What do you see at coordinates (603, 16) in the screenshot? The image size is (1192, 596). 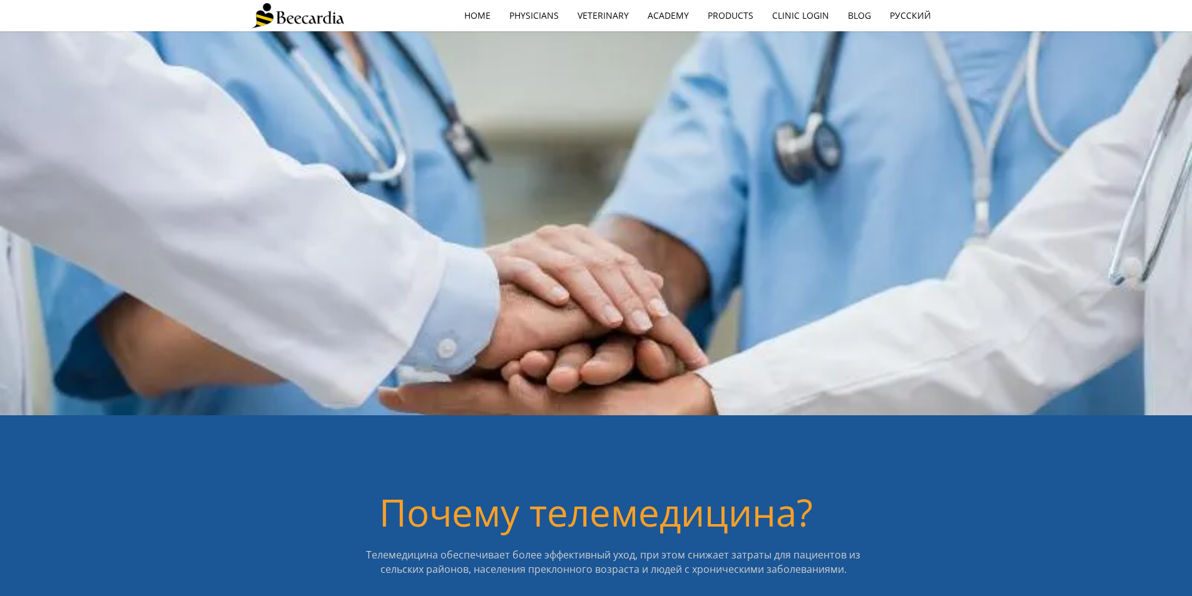 I see `a: Veterinary` at bounding box center [603, 16].